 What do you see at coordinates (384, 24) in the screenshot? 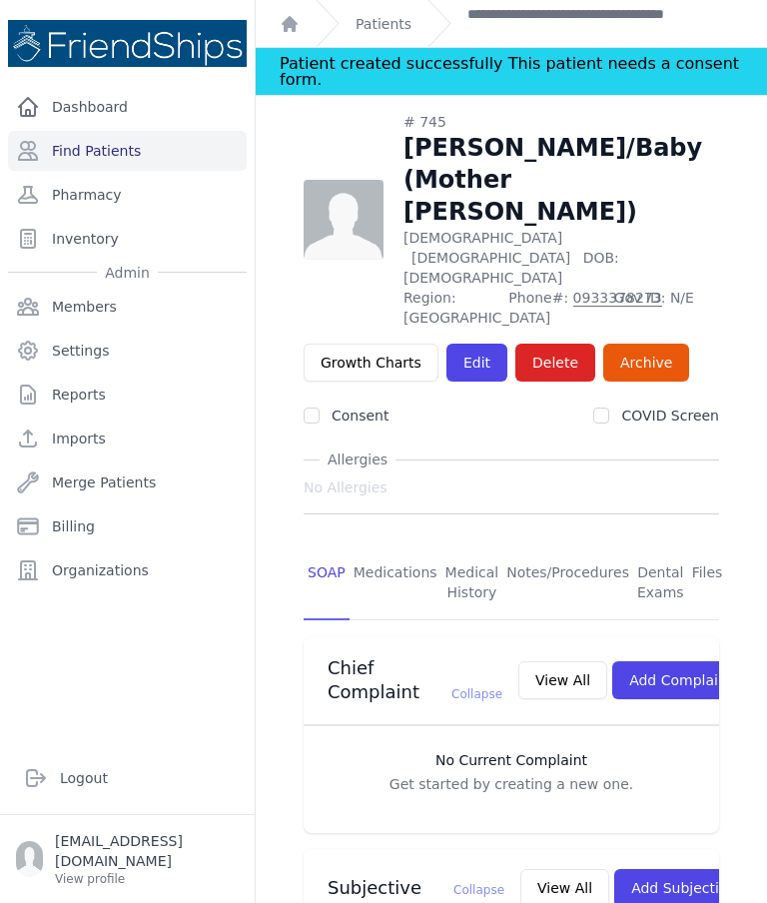
I see `a: Patients` at bounding box center [384, 24].